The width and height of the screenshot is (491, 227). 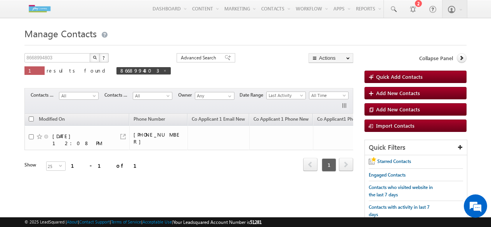 What do you see at coordinates (61, 33) in the screenshot?
I see `span: Manage Contacts` at bounding box center [61, 33].